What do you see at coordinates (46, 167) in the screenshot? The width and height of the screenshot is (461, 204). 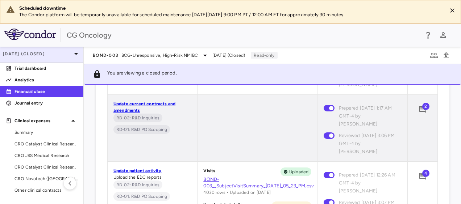 I see `span: CRO Catalyst Clinical Research` at bounding box center [46, 167].